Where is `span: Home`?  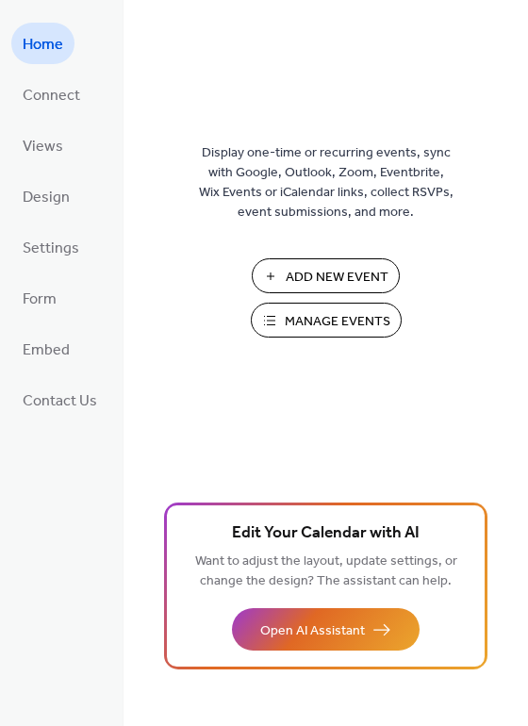 span: Home is located at coordinates (42, 45).